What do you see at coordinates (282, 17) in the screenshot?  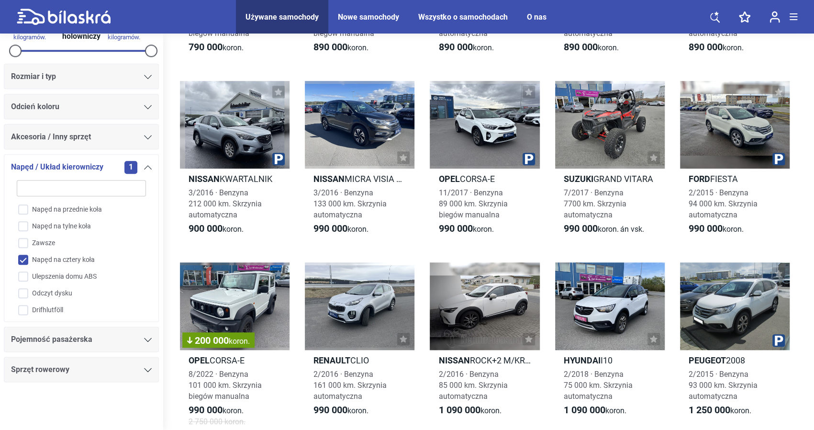 I see `a: Używane samochody` at bounding box center [282, 17].